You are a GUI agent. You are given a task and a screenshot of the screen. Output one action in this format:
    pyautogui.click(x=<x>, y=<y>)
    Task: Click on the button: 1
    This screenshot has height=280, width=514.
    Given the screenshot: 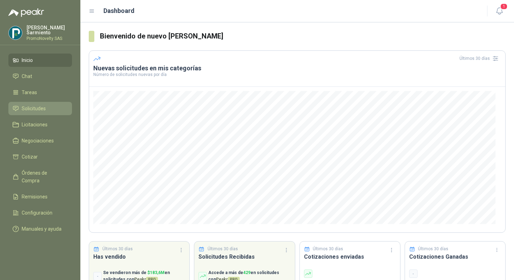 What is the action you would take?
    pyautogui.click(x=500, y=11)
    